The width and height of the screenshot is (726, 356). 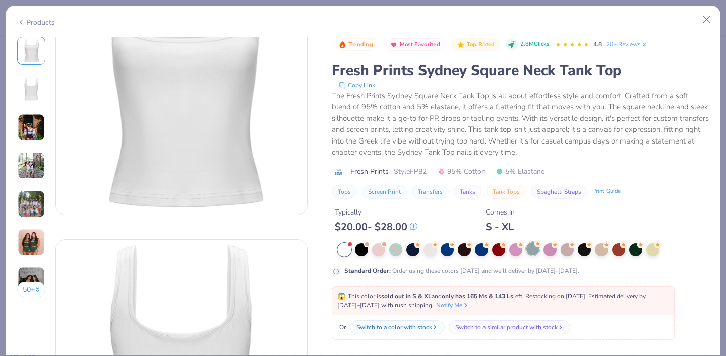 I want to click on button: Transfers, so click(x=430, y=192).